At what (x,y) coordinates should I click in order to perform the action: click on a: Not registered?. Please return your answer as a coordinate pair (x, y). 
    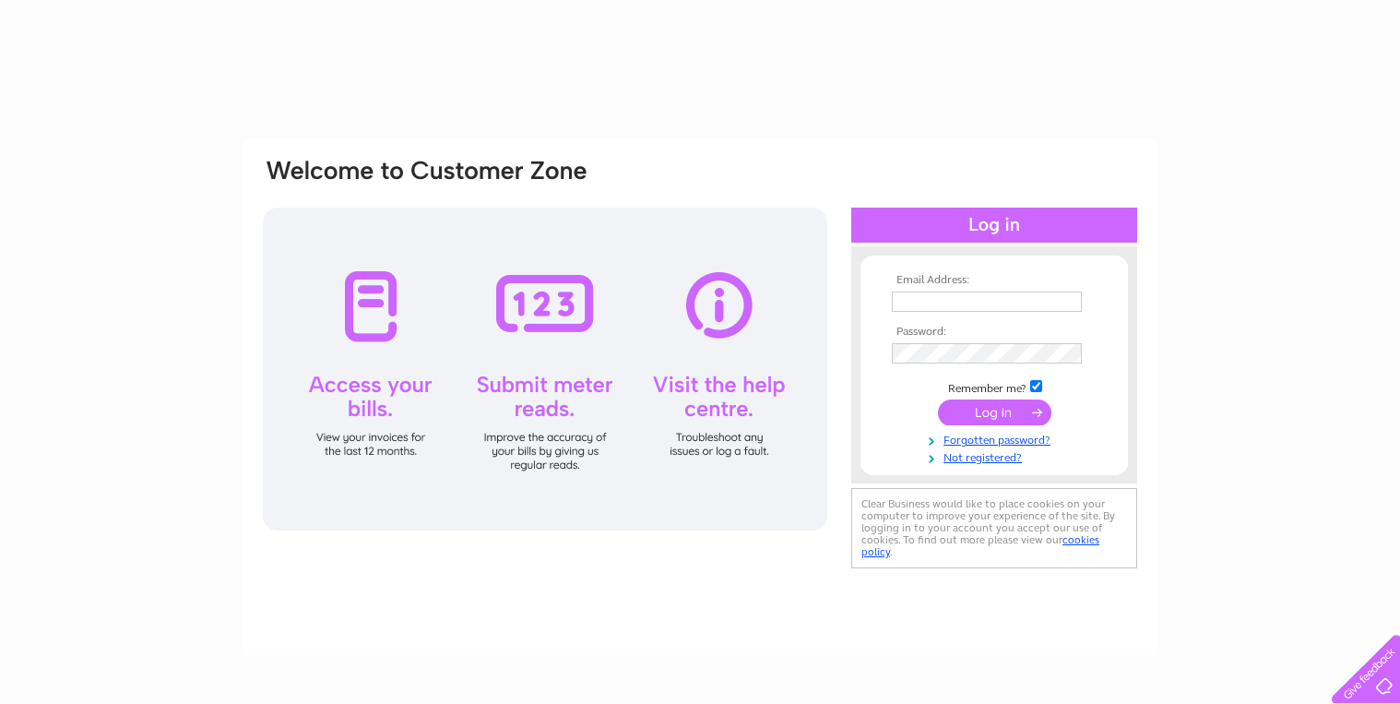
    Looking at the image, I should click on (996, 456).